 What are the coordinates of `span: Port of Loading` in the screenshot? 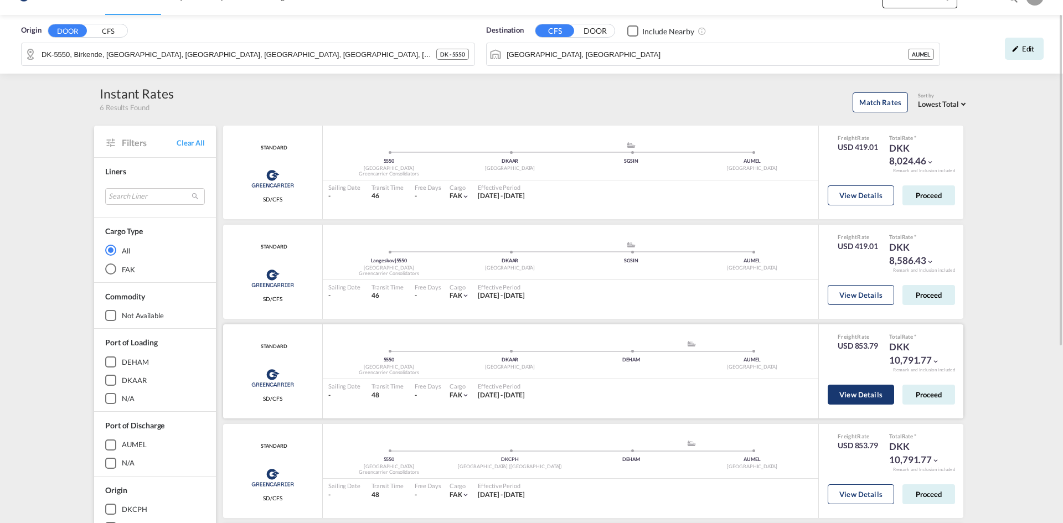 It's located at (131, 342).